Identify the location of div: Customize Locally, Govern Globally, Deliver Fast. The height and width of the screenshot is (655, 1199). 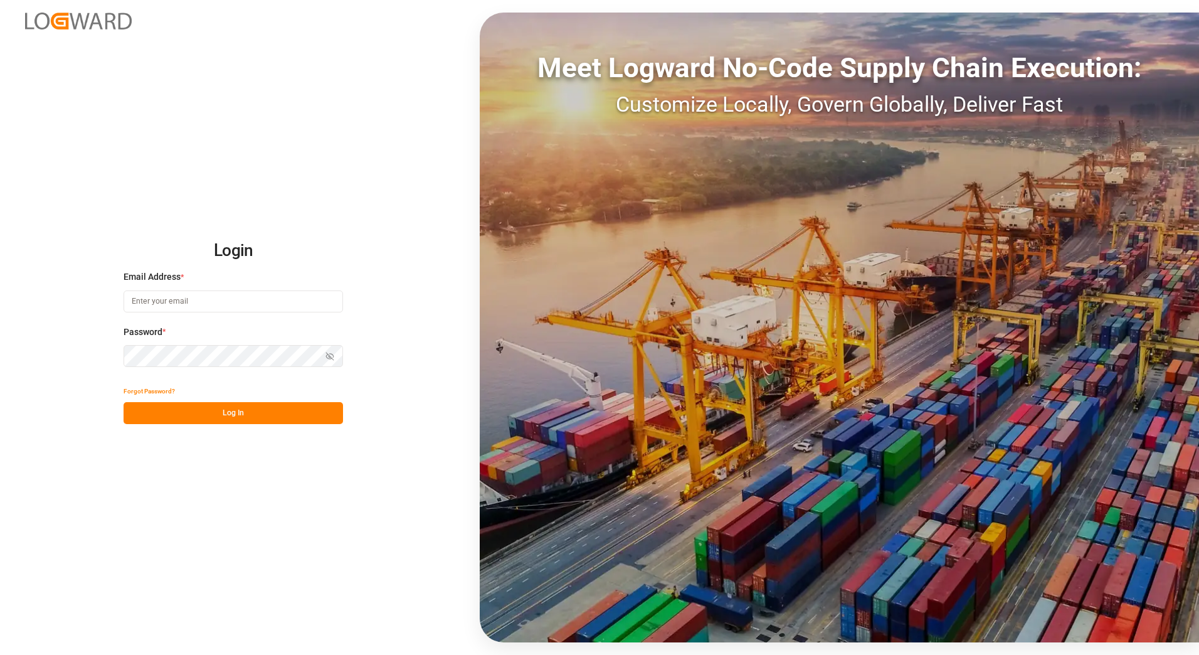
(839, 104).